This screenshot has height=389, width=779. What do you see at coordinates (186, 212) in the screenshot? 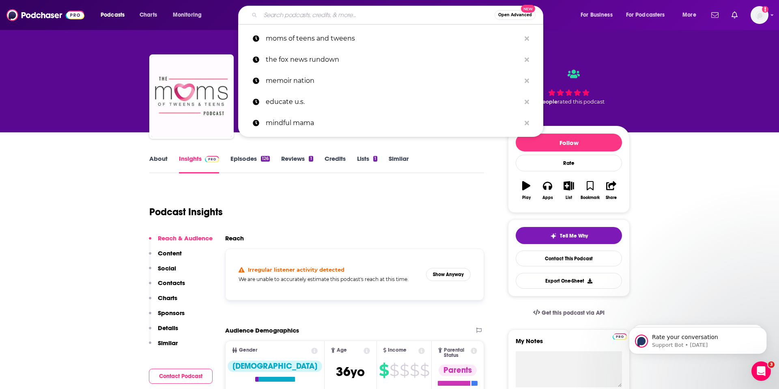
I see `h1: Podcast Insights` at bounding box center [186, 212].